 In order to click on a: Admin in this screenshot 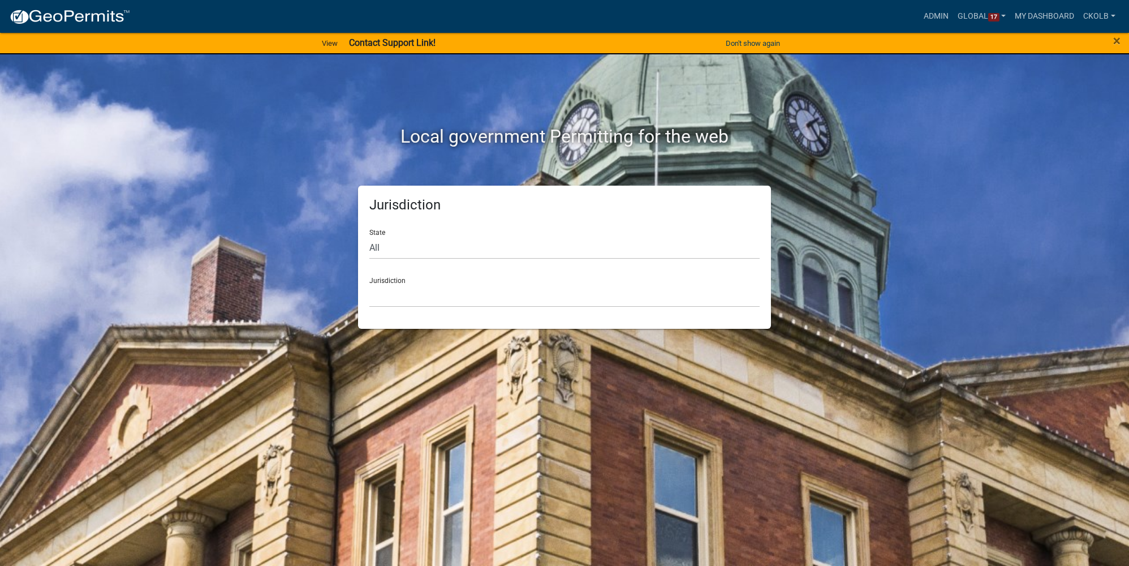, I will do `click(936, 16)`.